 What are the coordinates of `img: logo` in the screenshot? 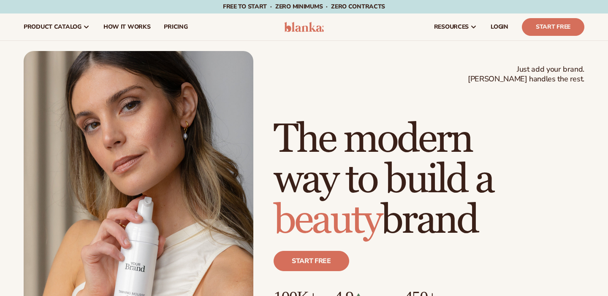 It's located at (304, 27).